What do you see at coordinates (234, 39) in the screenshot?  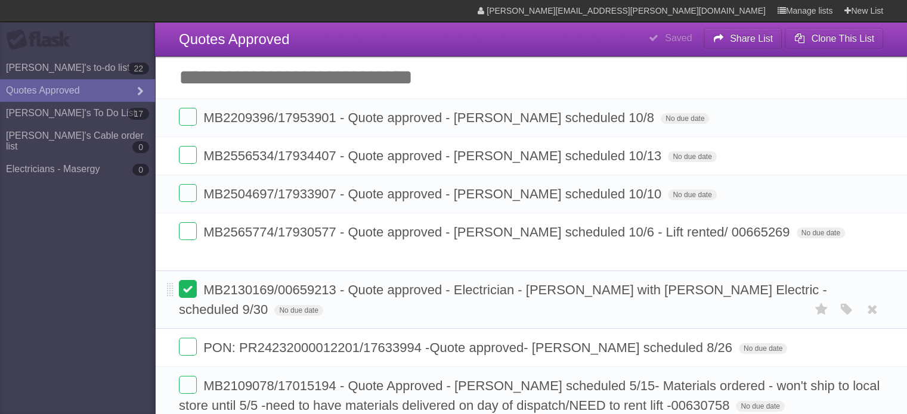 I see `span: Quotes Approved` at bounding box center [234, 39].